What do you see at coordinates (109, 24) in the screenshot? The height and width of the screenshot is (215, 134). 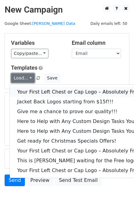 I see `span: Daily emails left: 50` at bounding box center [109, 24].